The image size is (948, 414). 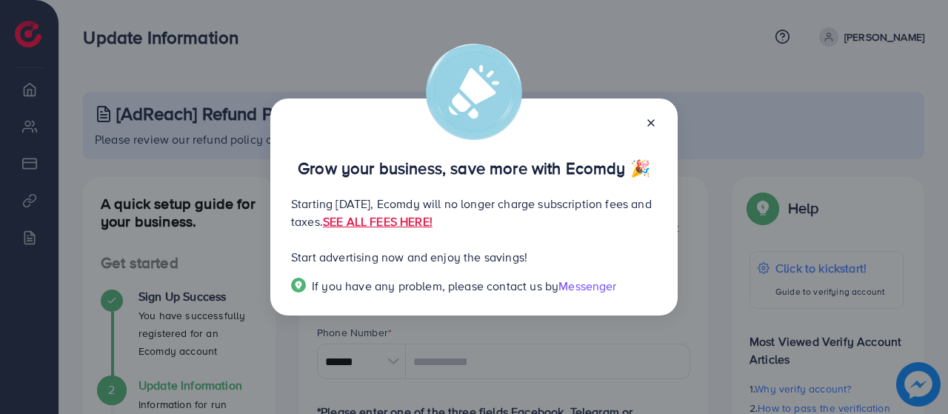 I want to click on a: SEE ALL FEES HERE!, so click(x=378, y=221).